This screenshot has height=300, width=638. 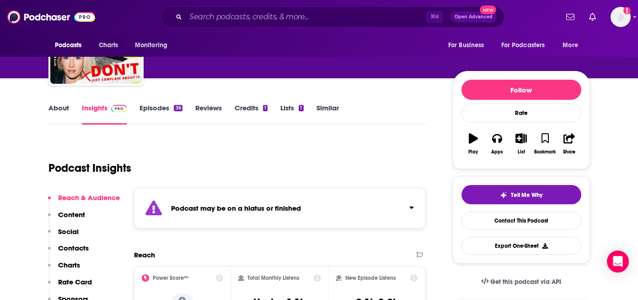 I want to click on span: Tell Me Why, so click(x=526, y=195).